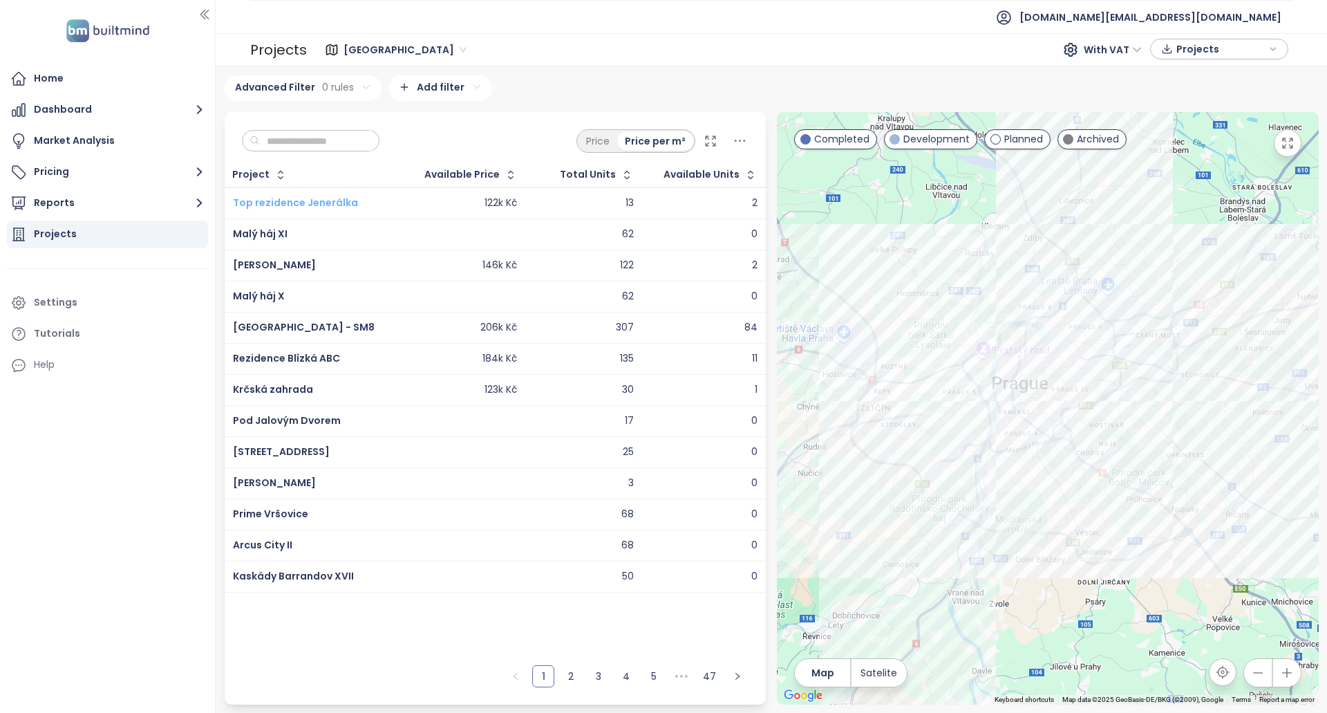 The width and height of the screenshot is (1327, 713). What do you see at coordinates (709, 676) in the screenshot?
I see `a: 47` at bounding box center [709, 676].